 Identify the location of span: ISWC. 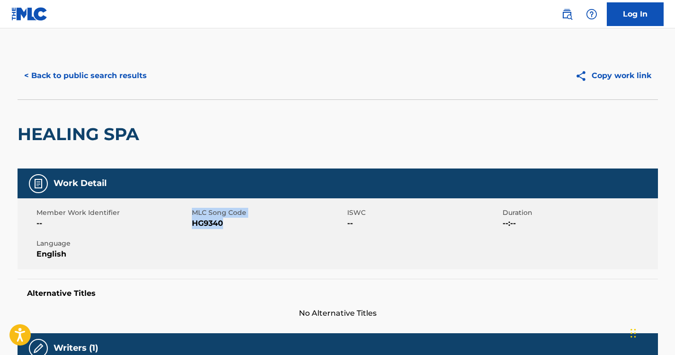
(423, 213).